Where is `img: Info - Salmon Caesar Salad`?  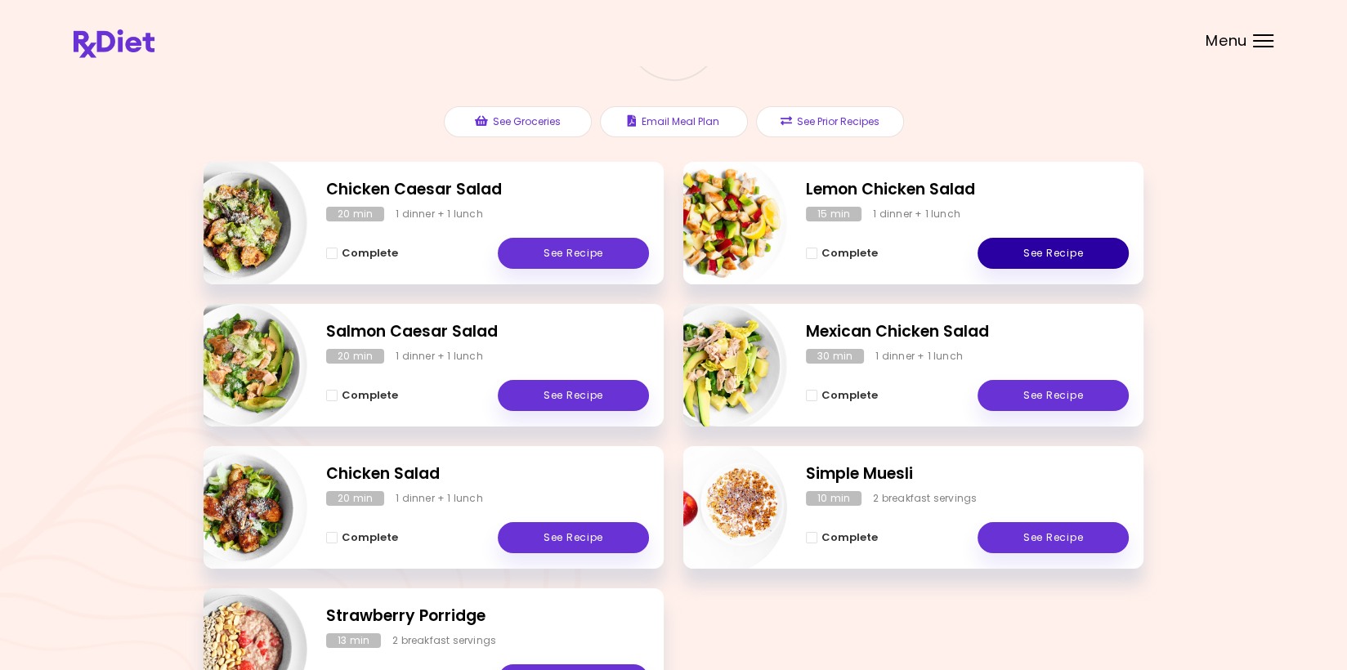
img: Info - Salmon Caesar Salad is located at coordinates (239, 365).